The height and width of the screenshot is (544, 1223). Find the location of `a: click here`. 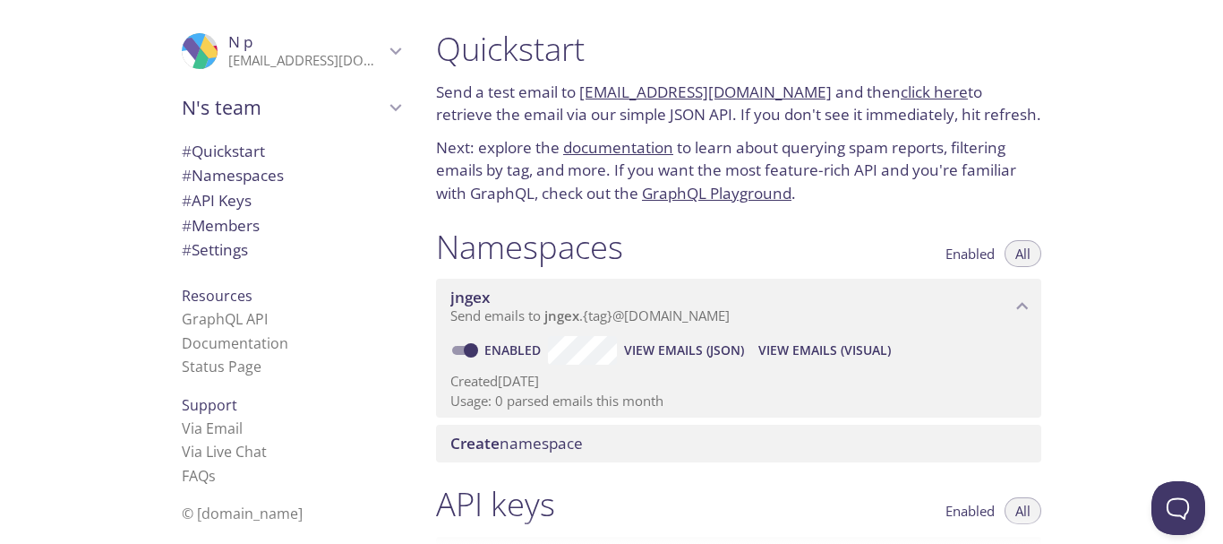

a: click here is located at coordinates (934, 91).